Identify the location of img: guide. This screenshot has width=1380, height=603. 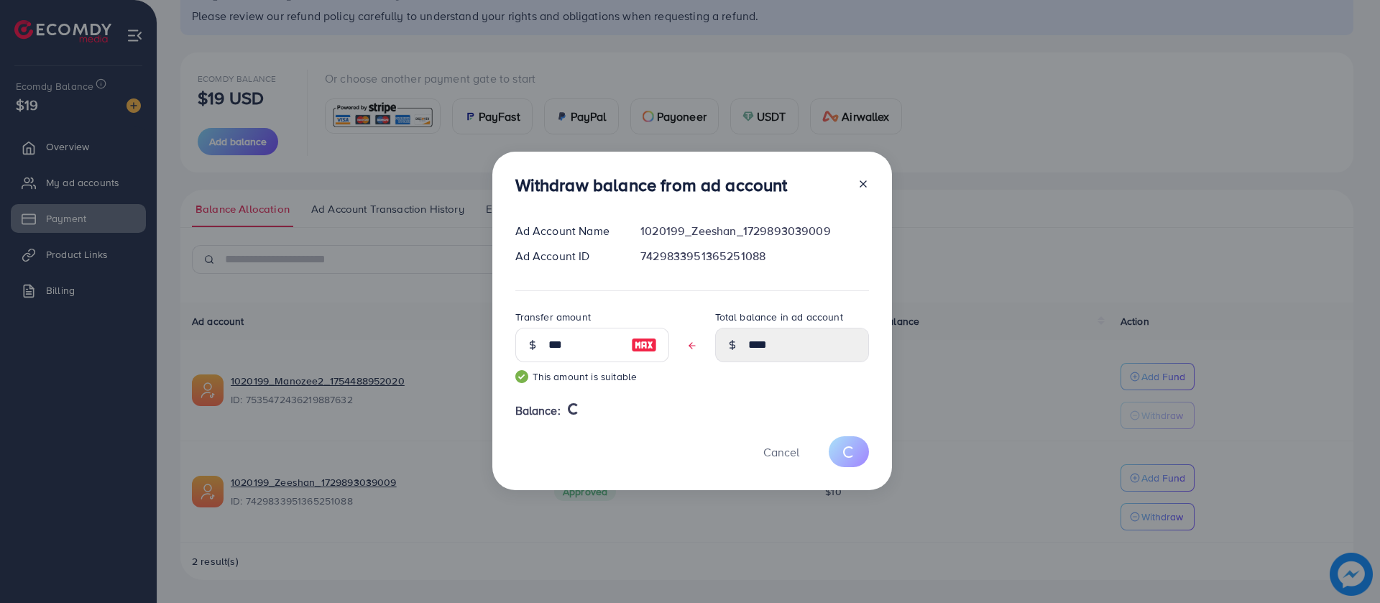
(522, 377).